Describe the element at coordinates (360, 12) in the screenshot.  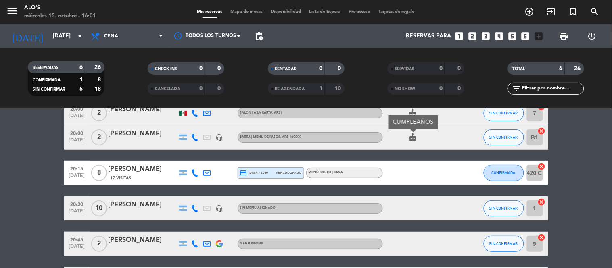
I see `span: Pre-acceso` at that location.